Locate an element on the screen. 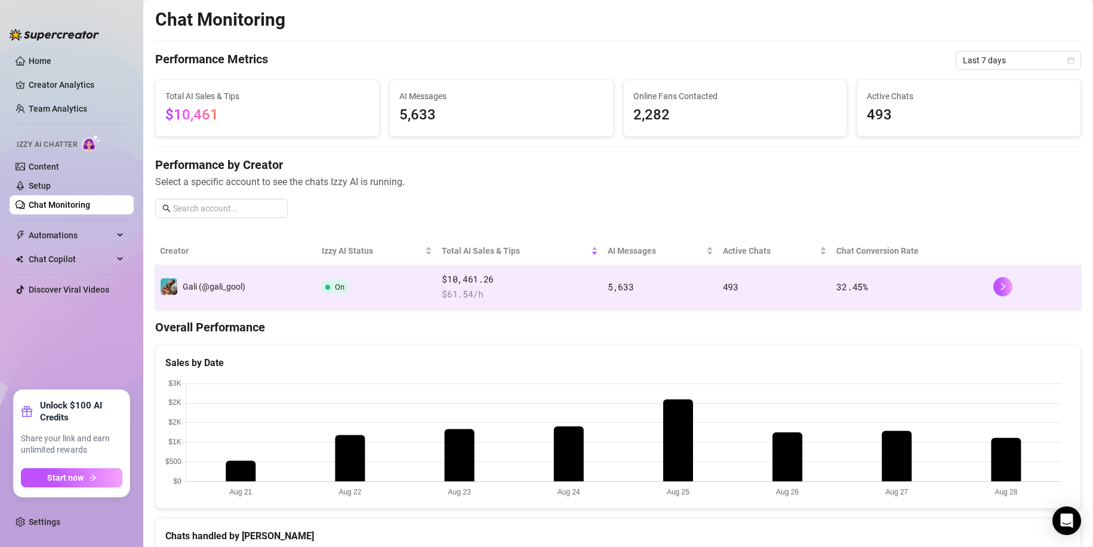  span: Select a specific account to see the chats Izzy AI is running. is located at coordinates (618, 181).